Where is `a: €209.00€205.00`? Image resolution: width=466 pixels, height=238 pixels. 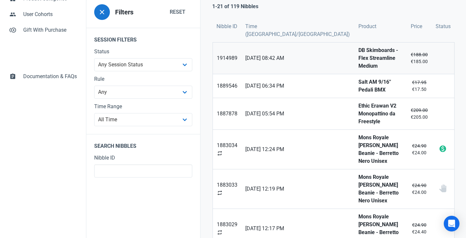 a: €209.00€205.00 is located at coordinates (420, 114).